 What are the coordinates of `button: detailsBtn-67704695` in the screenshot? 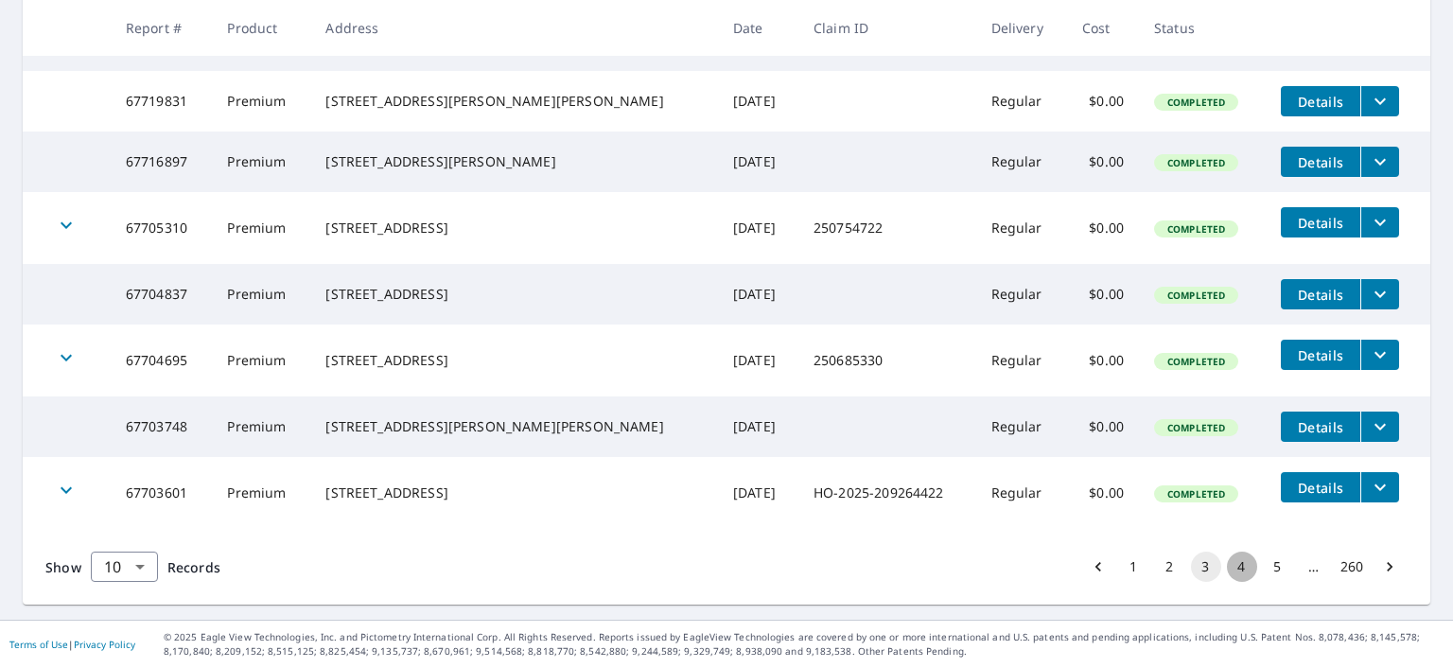 It's located at (1320, 355).